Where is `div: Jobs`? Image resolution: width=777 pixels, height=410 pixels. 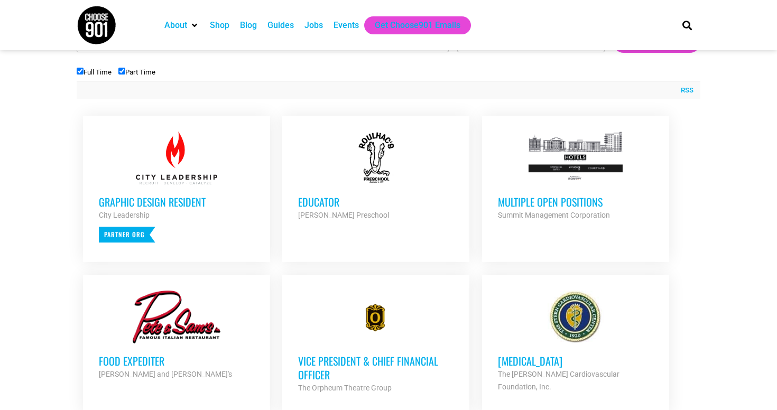 div: Jobs is located at coordinates (314, 25).